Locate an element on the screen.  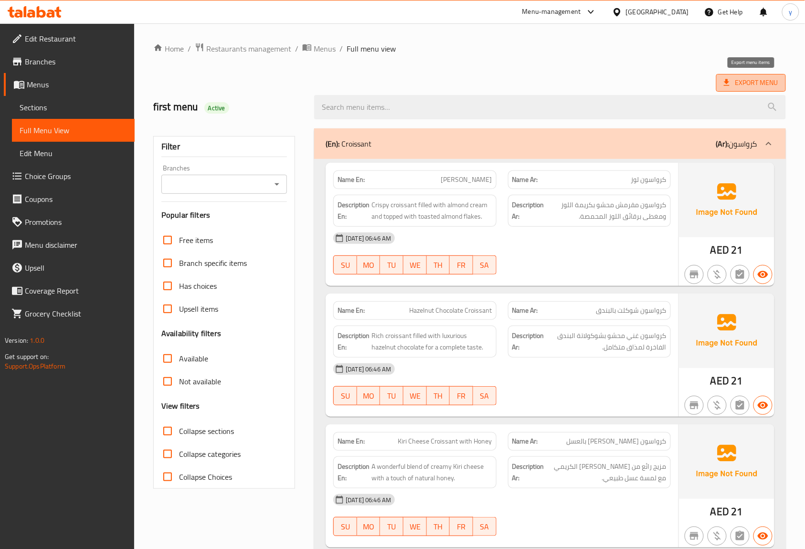
span: Coverage Report is located at coordinates (76, 291).